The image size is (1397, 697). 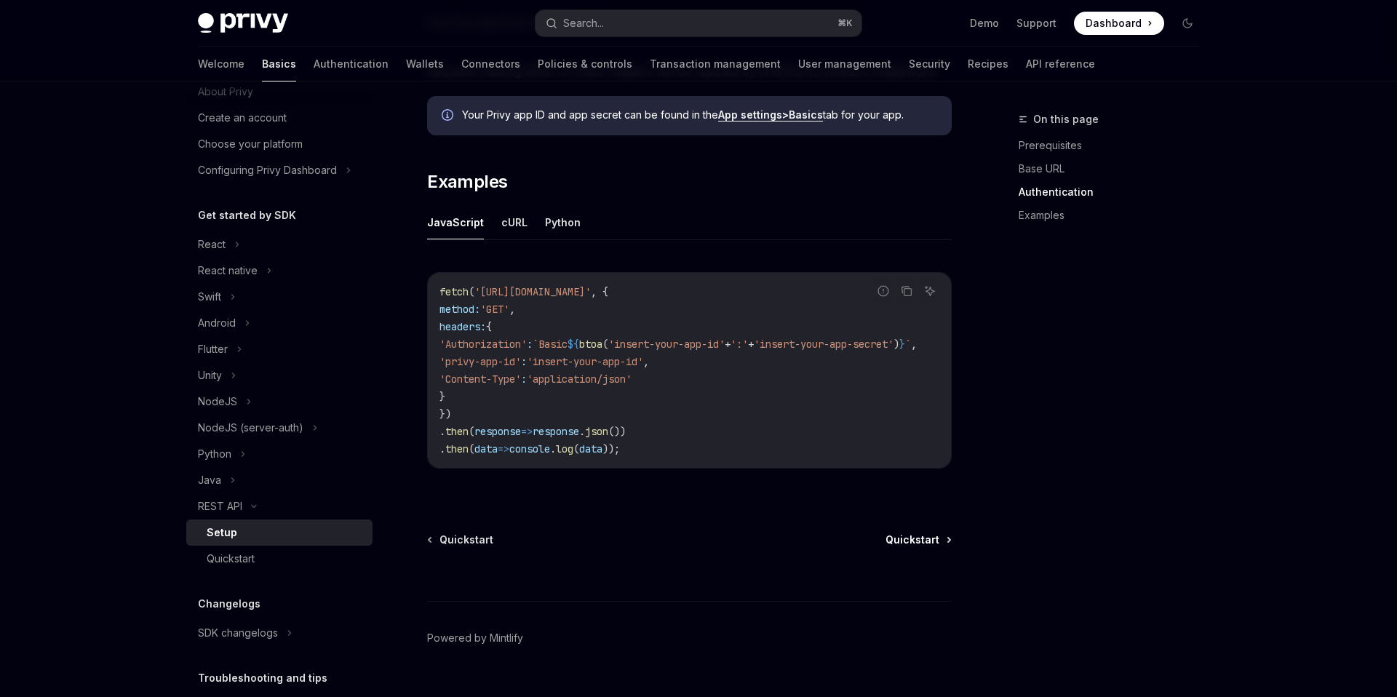 What do you see at coordinates (930, 291) in the screenshot?
I see `button: Ask AI` at bounding box center [930, 291].